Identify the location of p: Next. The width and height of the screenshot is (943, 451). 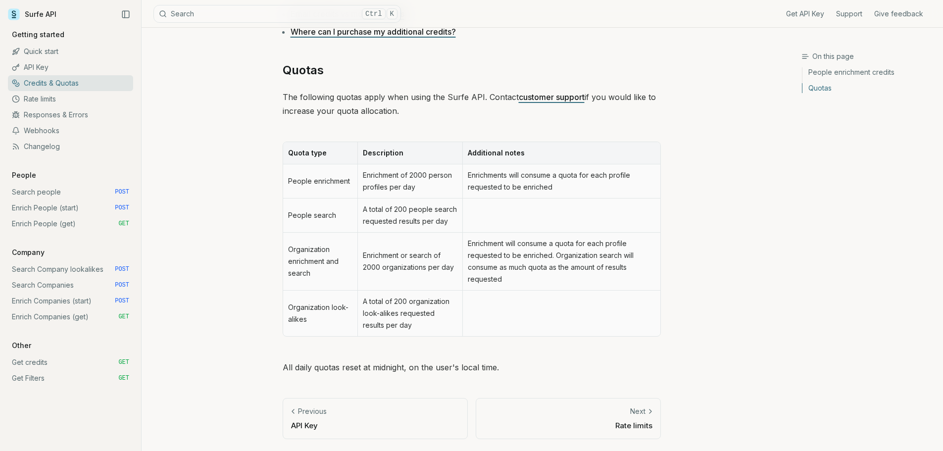
(637, 411).